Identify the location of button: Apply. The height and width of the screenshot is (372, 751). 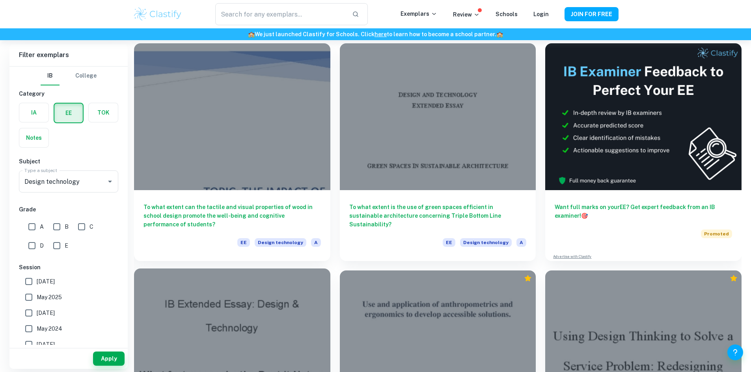
(109, 359).